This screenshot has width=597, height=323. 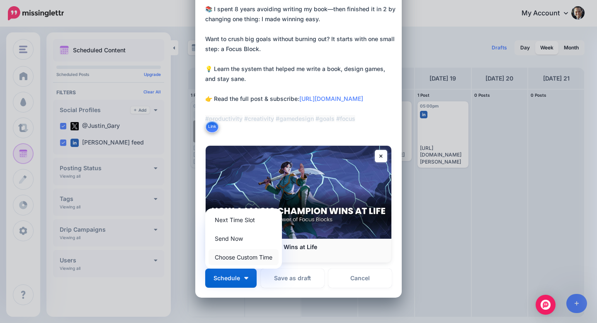 What do you see at coordinates (546, 304) in the screenshot?
I see `div: Open Intercom Messenger` at bounding box center [546, 304].